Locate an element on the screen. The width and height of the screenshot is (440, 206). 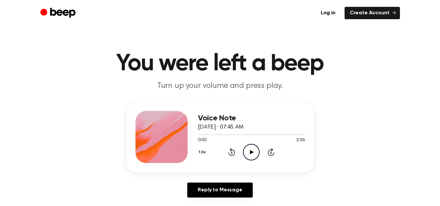
p: Turn up your volume and press play. is located at coordinates (220, 86).